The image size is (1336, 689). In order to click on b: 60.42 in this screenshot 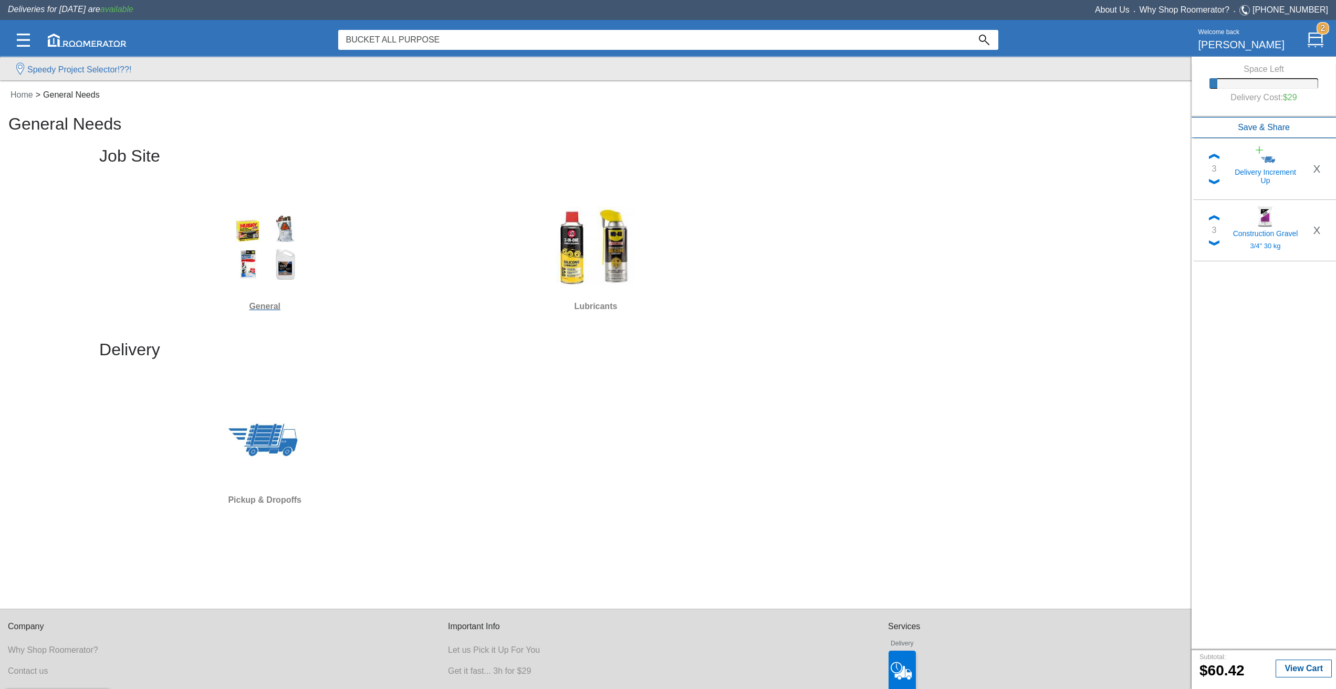, I will do `click(1222, 670)`.